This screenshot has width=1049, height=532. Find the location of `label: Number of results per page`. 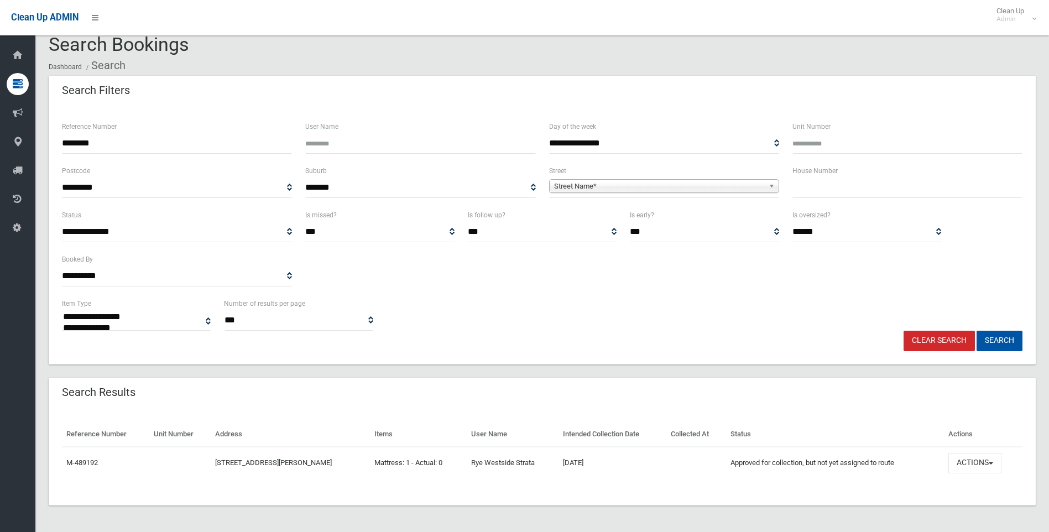

label: Number of results per page is located at coordinates (264, 304).